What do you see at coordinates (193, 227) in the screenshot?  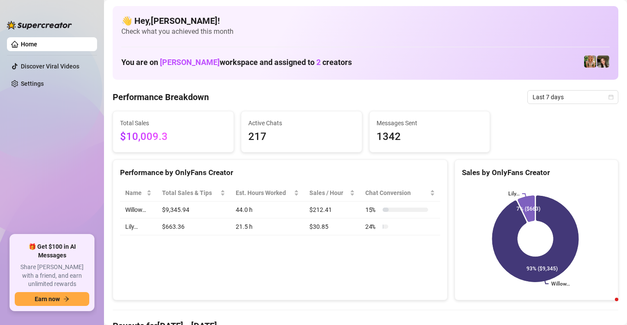 I see `td: $663.36` at bounding box center [193, 227].